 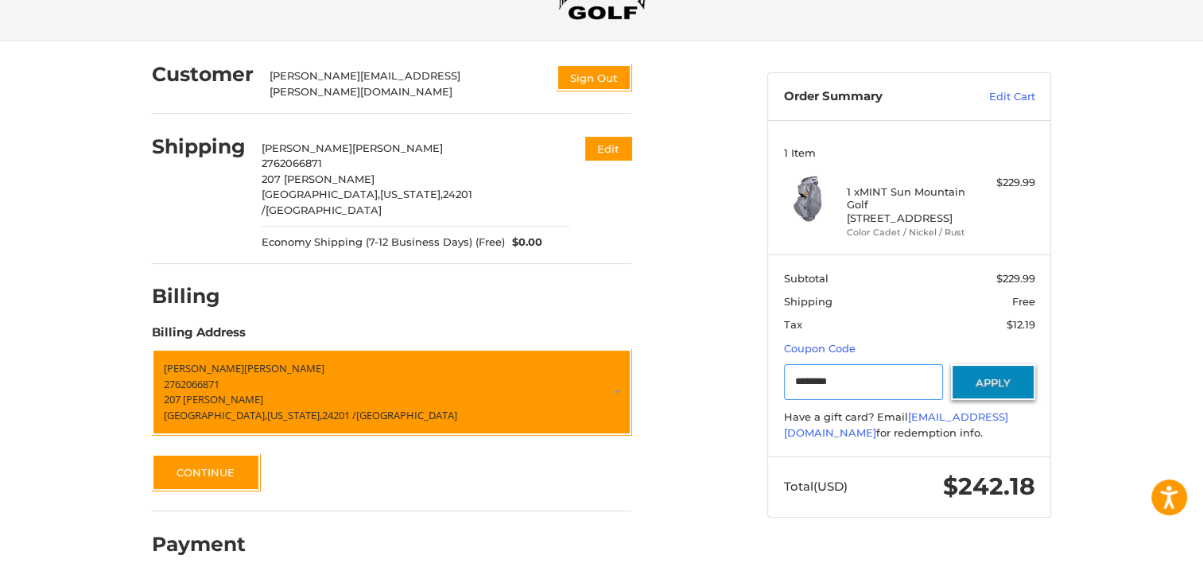 What do you see at coordinates (993, 382) in the screenshot?
I see `button: Apply` at bounding box center [993, 382].